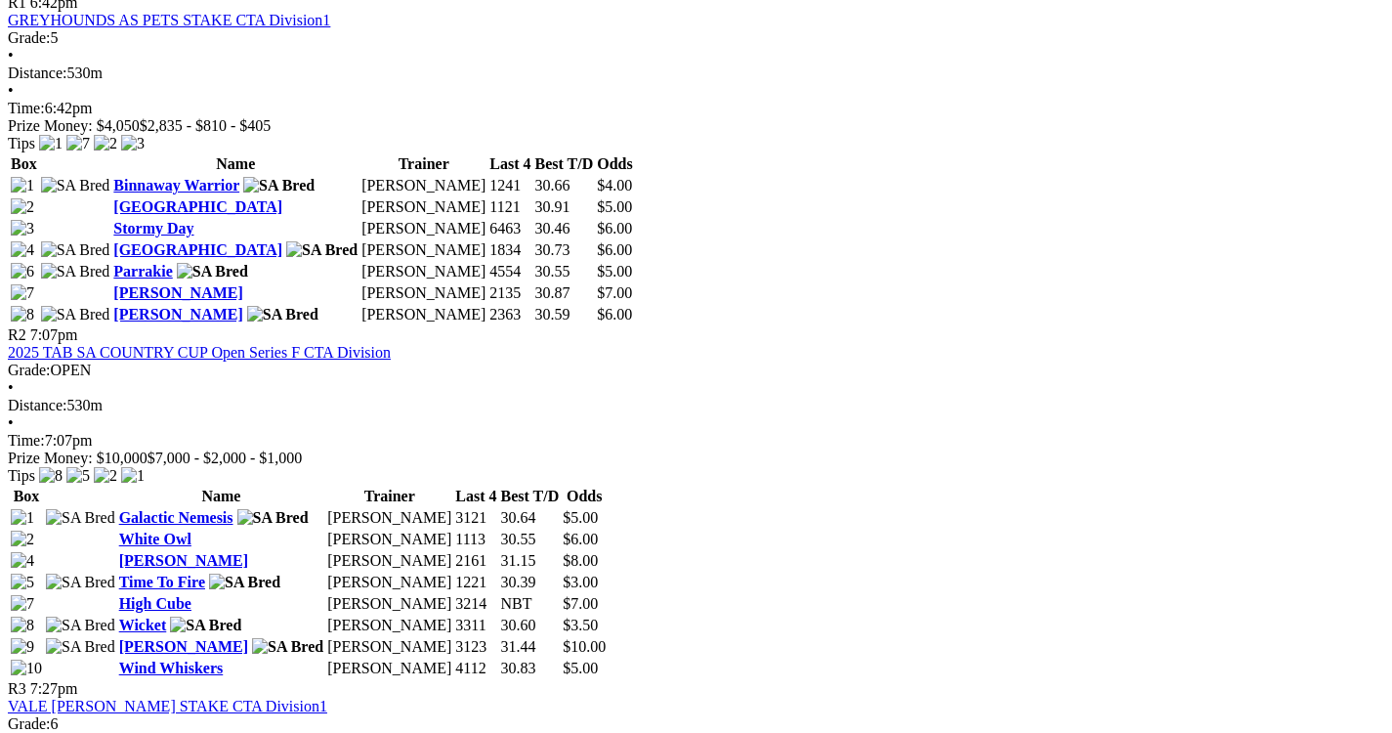 The height and width of the screenshot is (733, 1392). Describe the element at coordinates (696, 724) in the screenshot. I see `div: 6` at that location.